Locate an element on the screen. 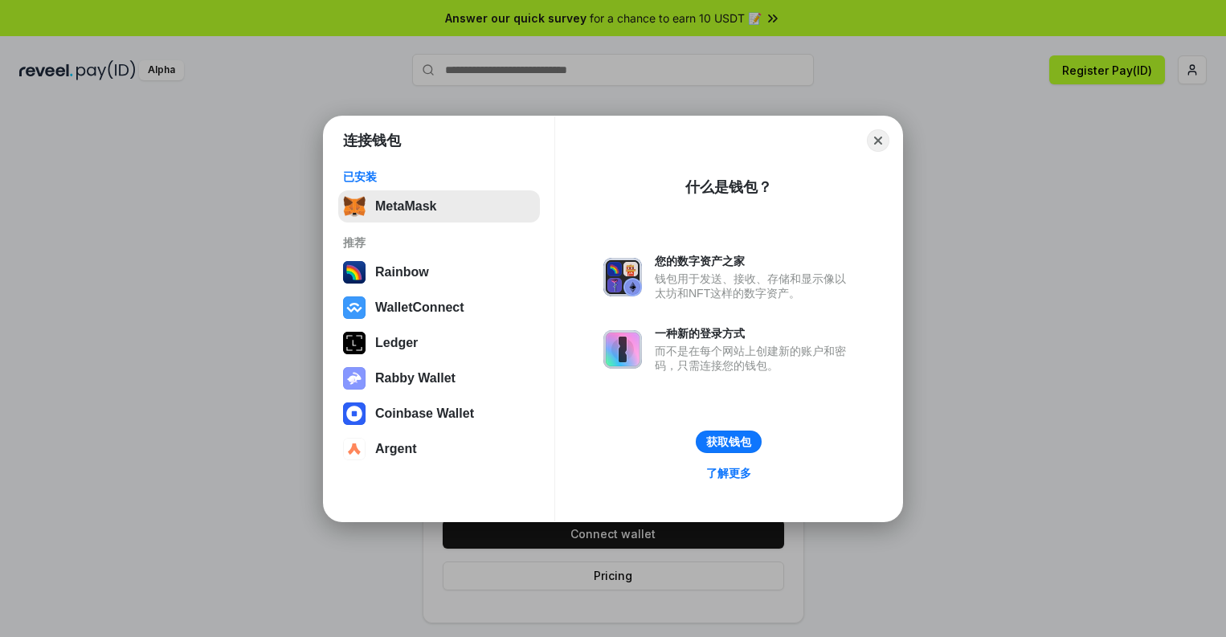 The image size is (1226, 637). div: Rabby Wallet is located at coordinates (415, 378).